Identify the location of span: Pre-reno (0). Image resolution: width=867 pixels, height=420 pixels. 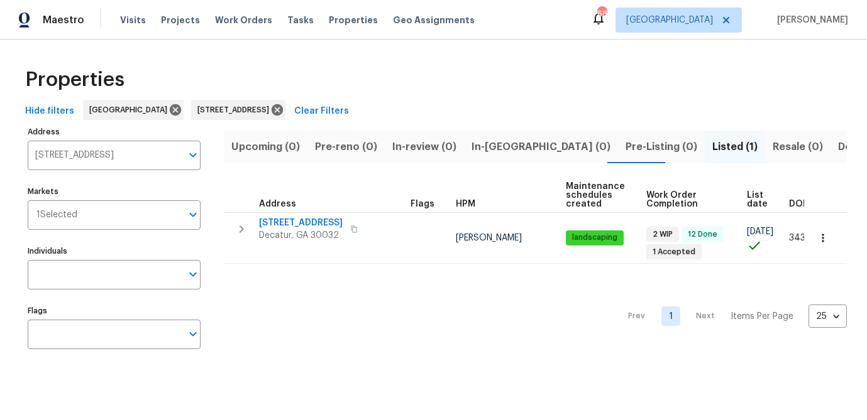
(346, 147).